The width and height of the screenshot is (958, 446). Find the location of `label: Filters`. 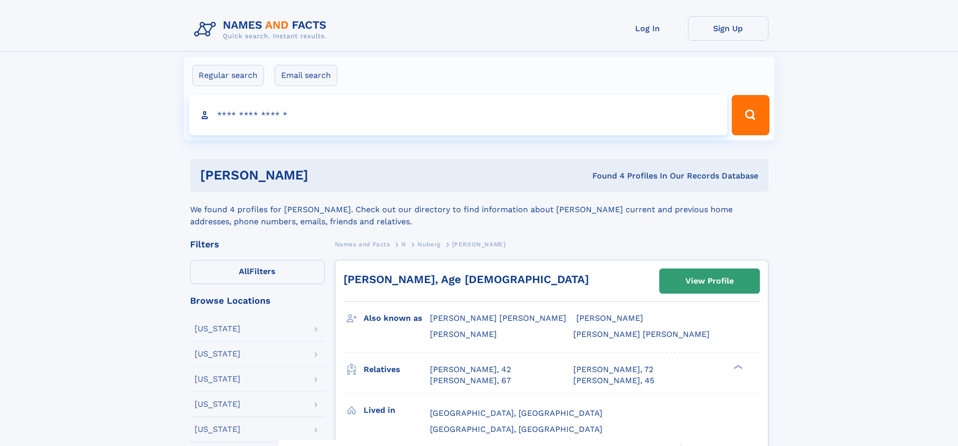

label: Filters is located at coordinates (258, 272).